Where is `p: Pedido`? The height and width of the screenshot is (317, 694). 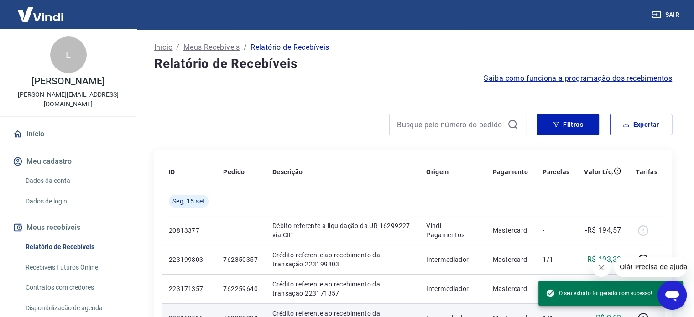
p: Pedido is located at coordinates (233, 172).